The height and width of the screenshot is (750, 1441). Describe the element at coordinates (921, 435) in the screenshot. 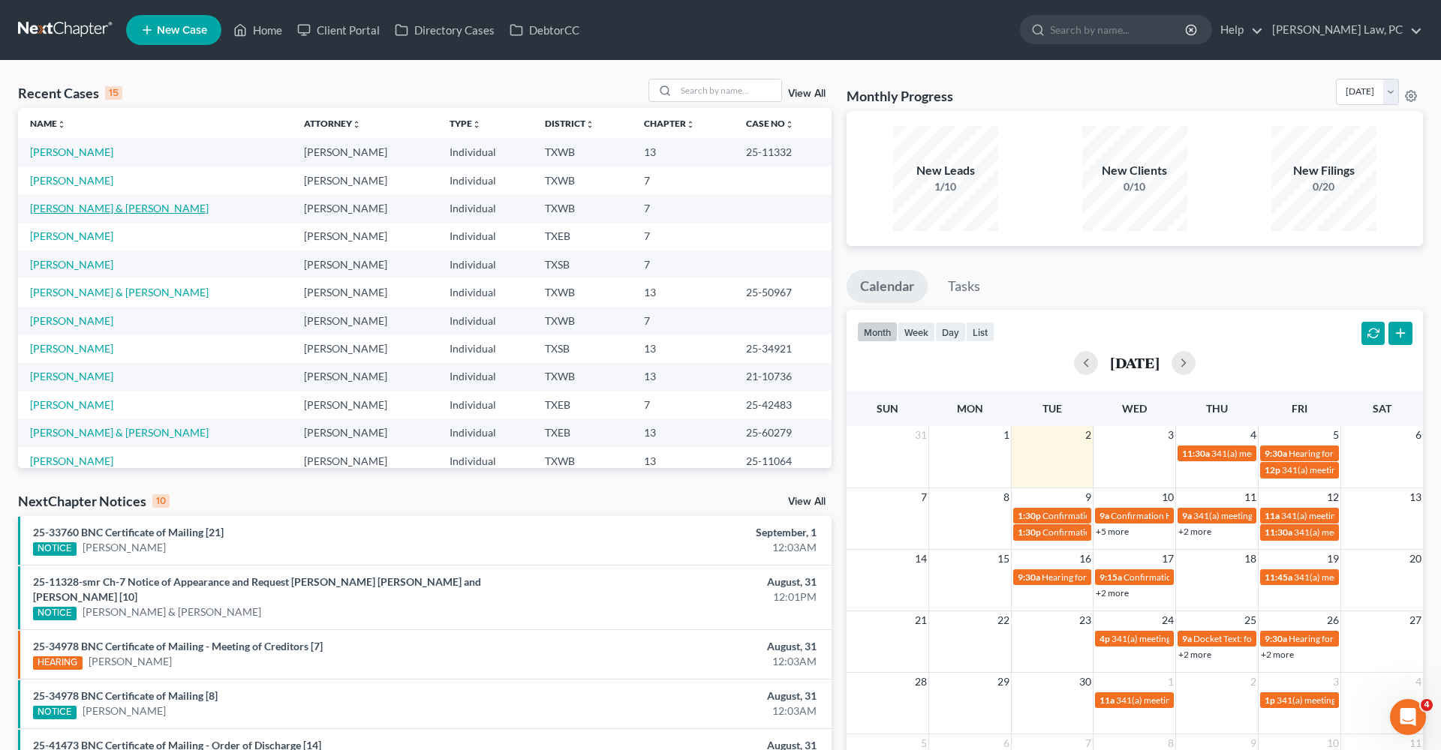

I see `span: 31` at that location.